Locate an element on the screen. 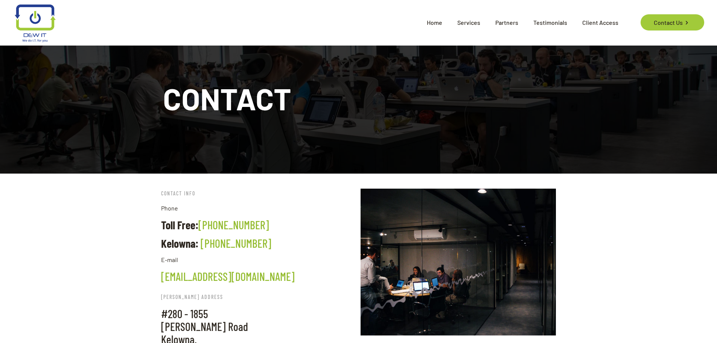 Image resolution: width=717 pixels, height=343 pixels. span: Services is located at coordinates (469, 23).